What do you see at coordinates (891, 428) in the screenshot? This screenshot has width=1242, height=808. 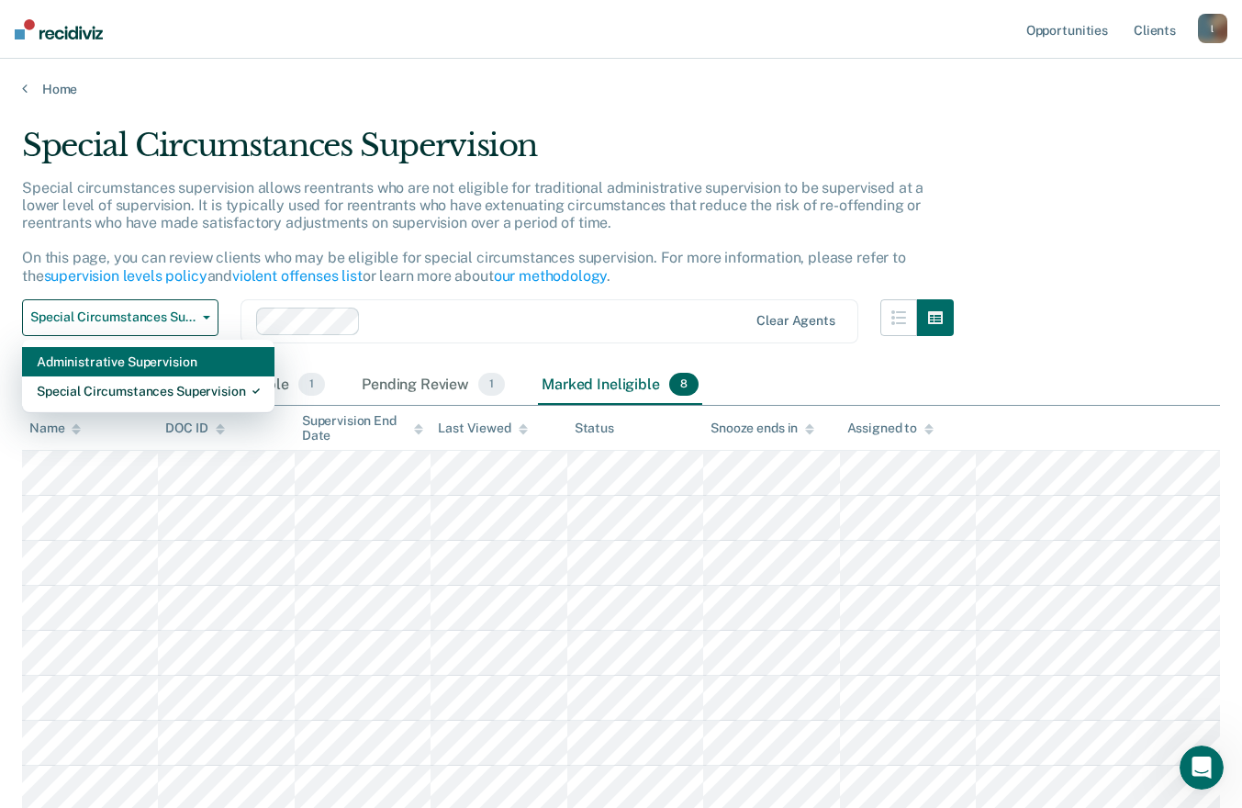 I see `div: Assigned to` at bounding box center [891, 428].